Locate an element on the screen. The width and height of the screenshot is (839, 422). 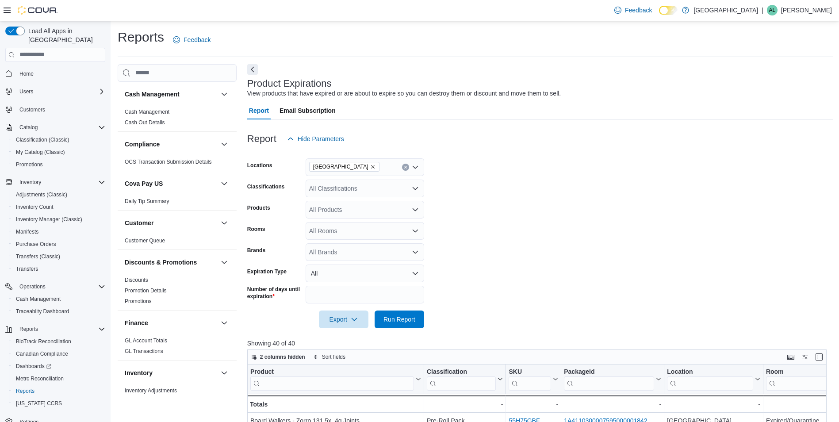
button: Compliance is located at coordinates (224, 144).